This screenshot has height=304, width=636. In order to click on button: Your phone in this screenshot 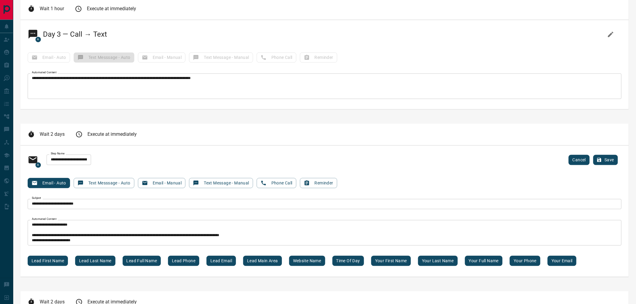, I will do `click(525, 261)`.